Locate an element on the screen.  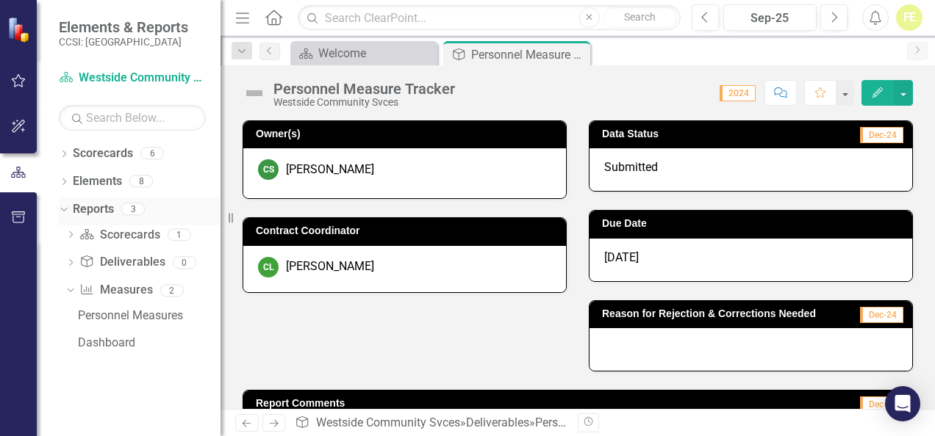
span: Elements & Reports is located at coordinates (123, 27).